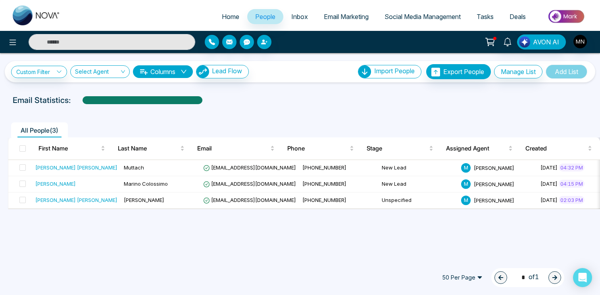 The image size is (600, 295). What do you see at coordinates (517, 17) in the screenshot?
I see `span: Deals` at bounding box center [517, 17].